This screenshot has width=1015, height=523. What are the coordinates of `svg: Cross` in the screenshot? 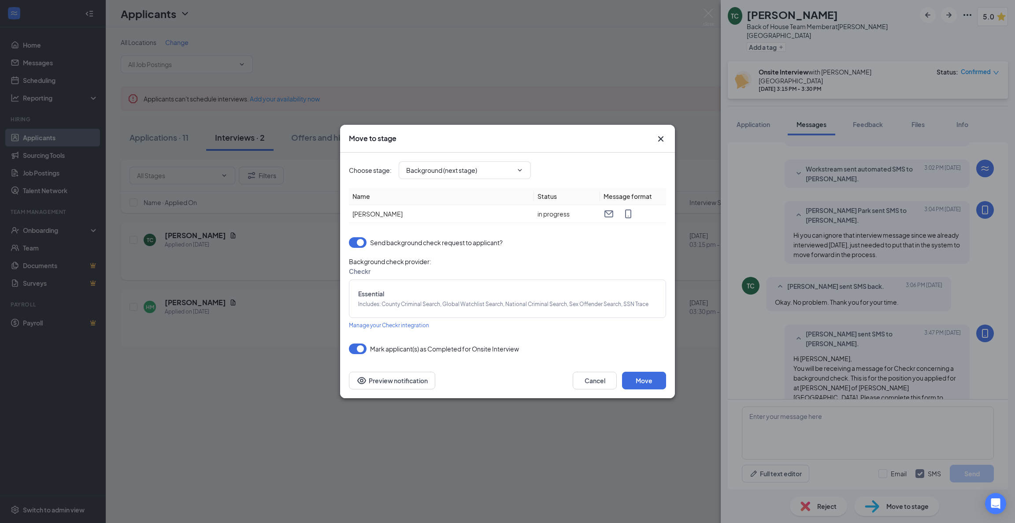 It's located at (661, 139).